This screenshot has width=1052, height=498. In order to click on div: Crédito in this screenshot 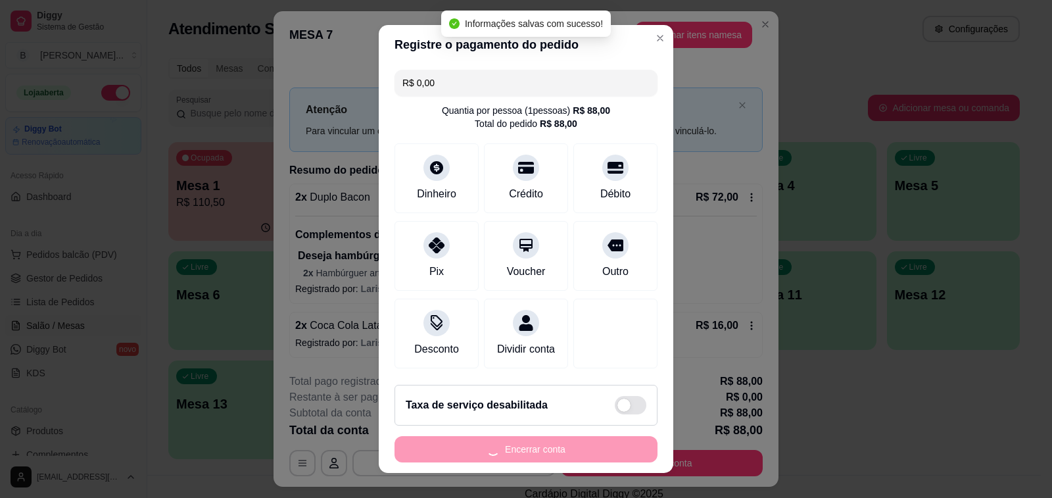, I will do `click(526, 194)`.